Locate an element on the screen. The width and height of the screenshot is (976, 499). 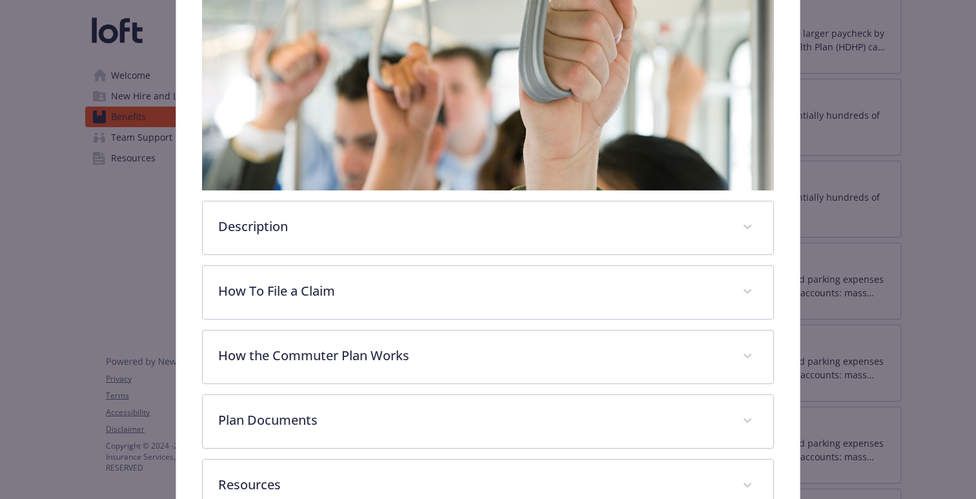
p: Description is located at coordinates (472, 227).